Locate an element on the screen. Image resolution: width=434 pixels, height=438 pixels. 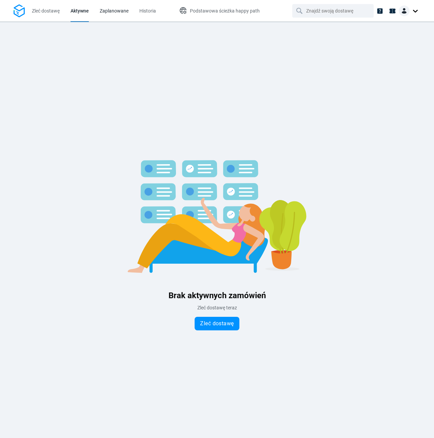
span: Zaplanowane is located at coordinates (114, 11).